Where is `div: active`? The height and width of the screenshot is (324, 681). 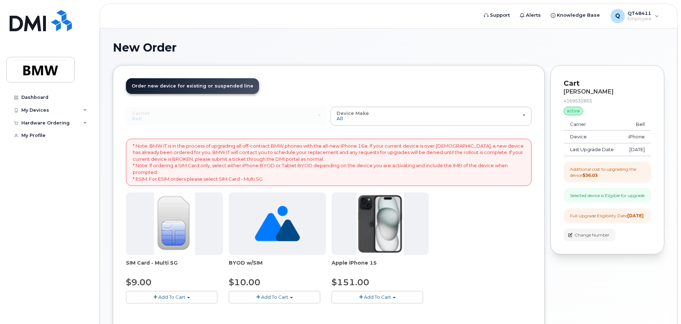
div: active is located at coordinates (573, 111).